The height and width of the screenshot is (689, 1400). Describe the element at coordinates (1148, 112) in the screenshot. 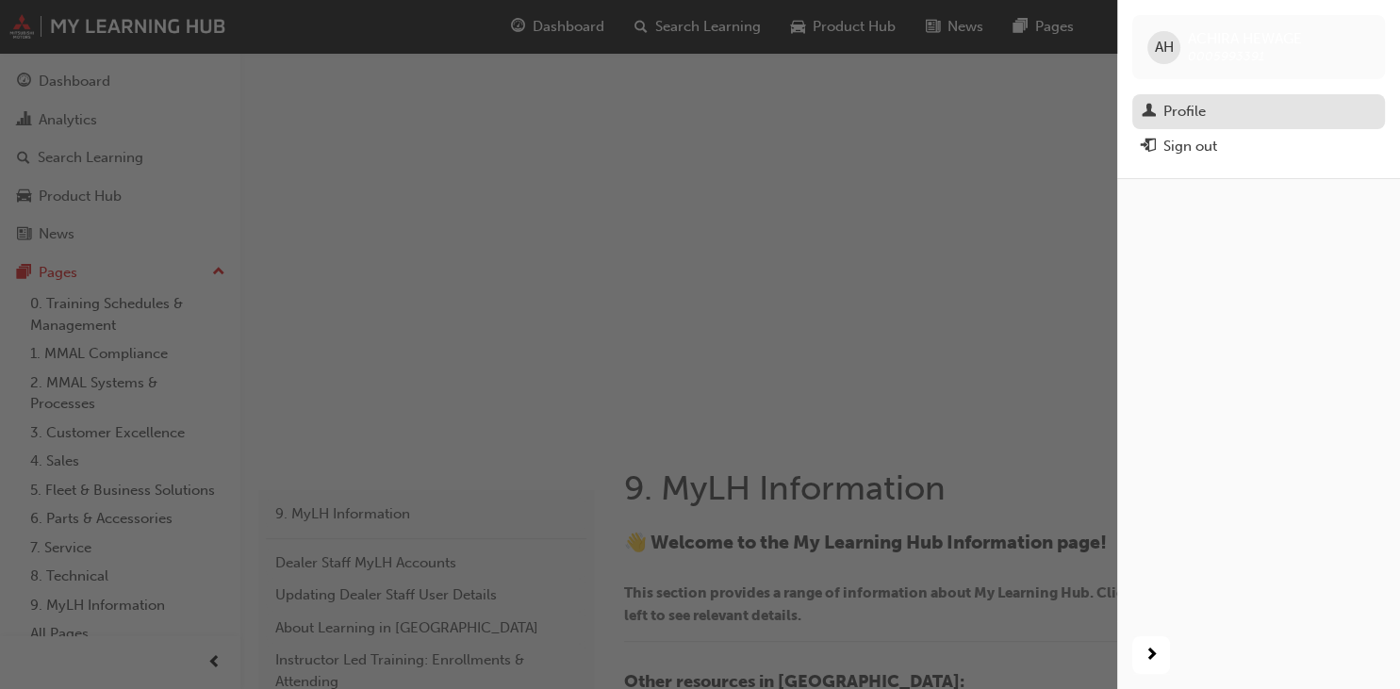

I see `span: man-icon` at that location.